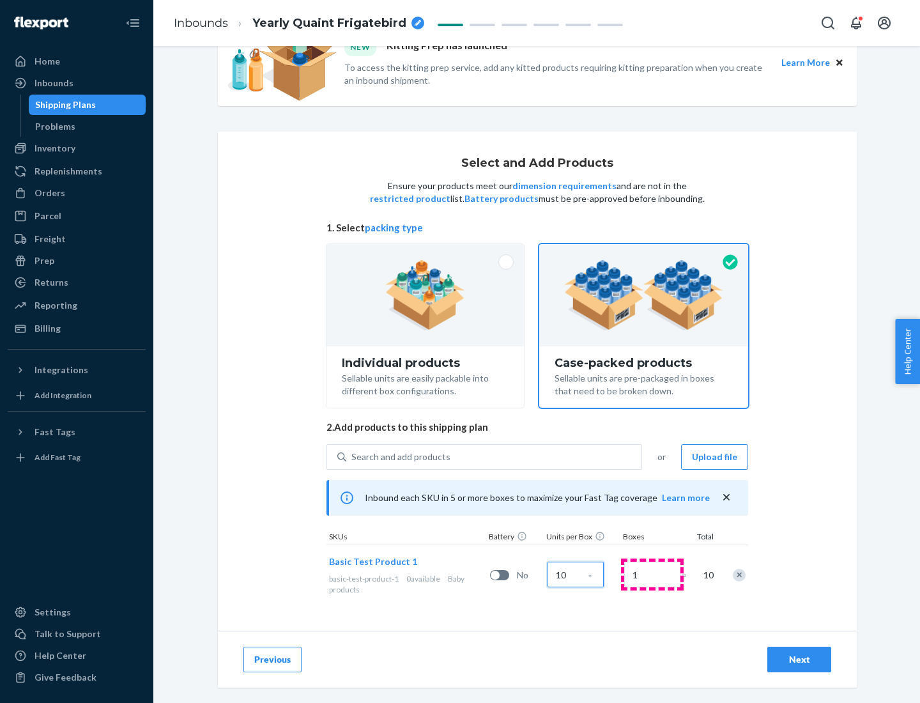  What do you see at coordinates (77, 612) in the screenshot?
I see `a: Settings` at bounding box center [77, 612].